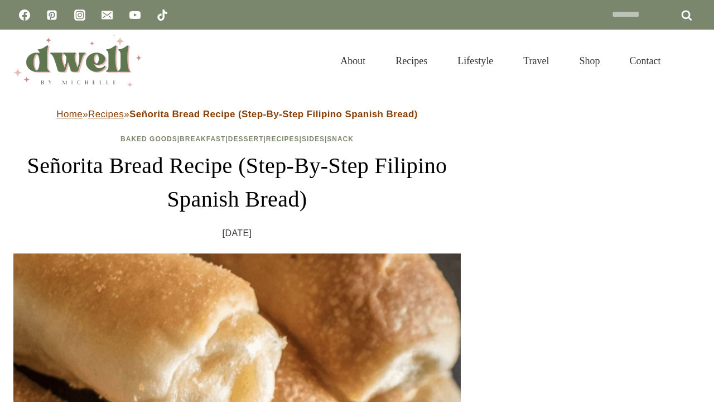 This screenshot has height=402, width=714. What do you see at coordinates (25, 15) in the screenshot?
I see `a: Facebook` at bounding box center [25, 15].